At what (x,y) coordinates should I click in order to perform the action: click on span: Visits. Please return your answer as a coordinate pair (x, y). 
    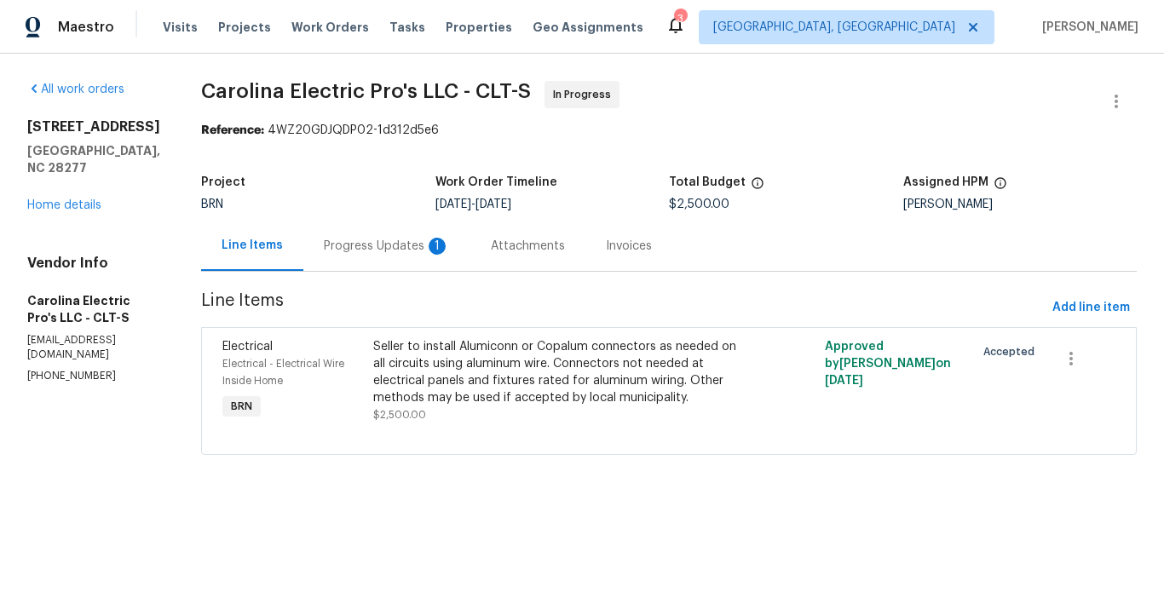
    Looking at the image, I should click on (180, 27).